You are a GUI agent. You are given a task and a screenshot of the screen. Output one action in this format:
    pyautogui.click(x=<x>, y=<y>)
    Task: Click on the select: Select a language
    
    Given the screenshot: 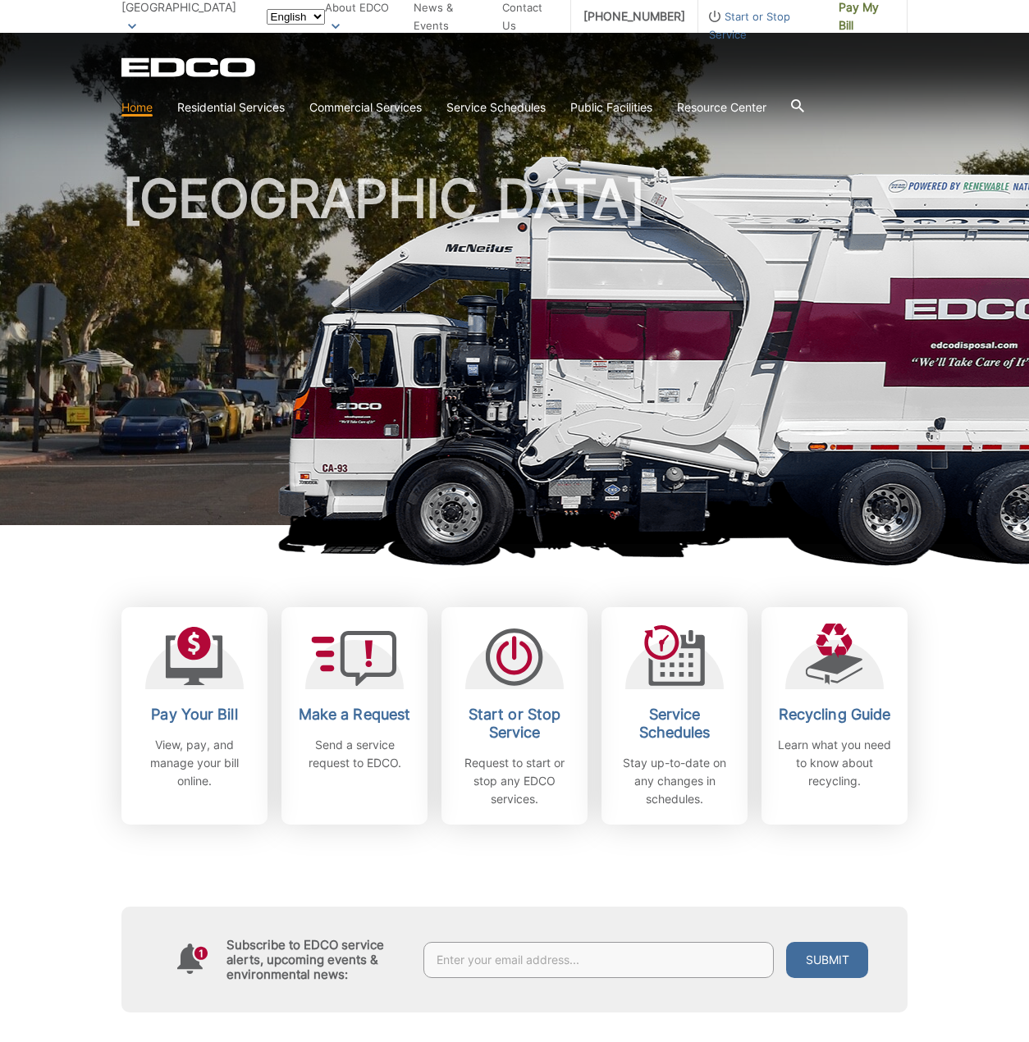 What is the action you would take?
    pyautogui.click(x=295, y=16)
    